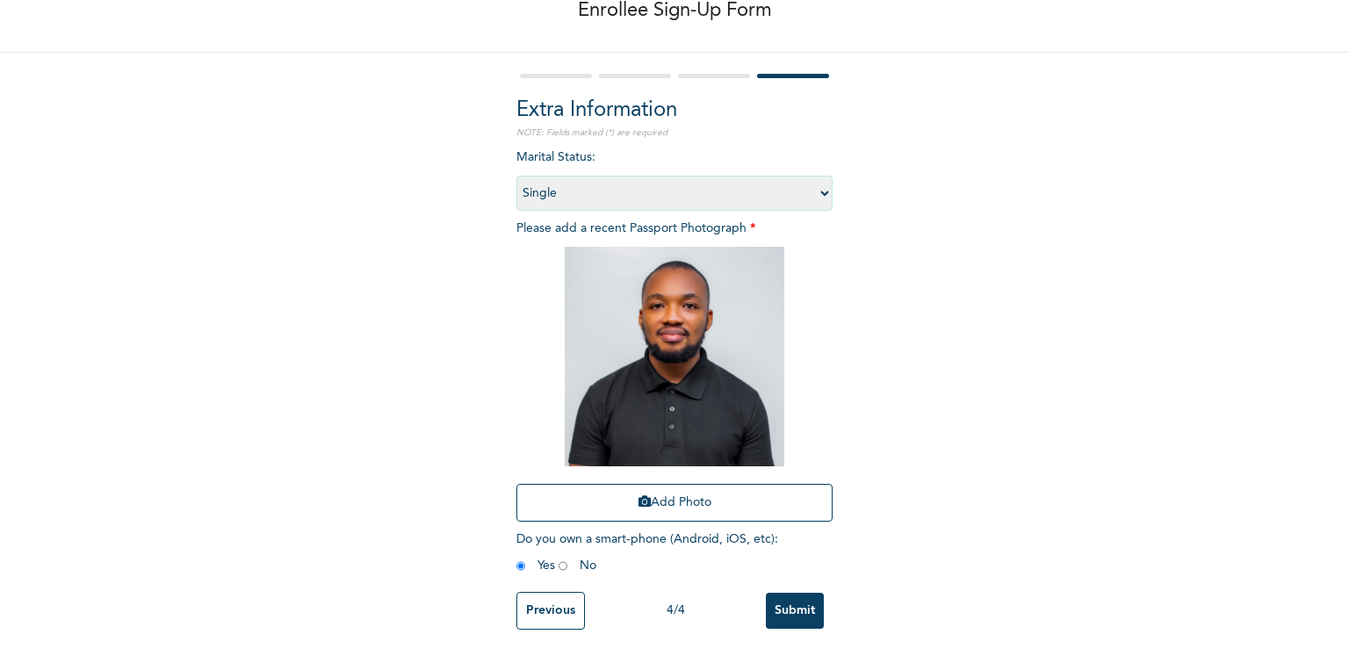  Describe the element at coordinates (647, 552) in the screenshot. I see `span: Do you own a smart-phone (Android, iOS, etc) : Yes No` at that location.